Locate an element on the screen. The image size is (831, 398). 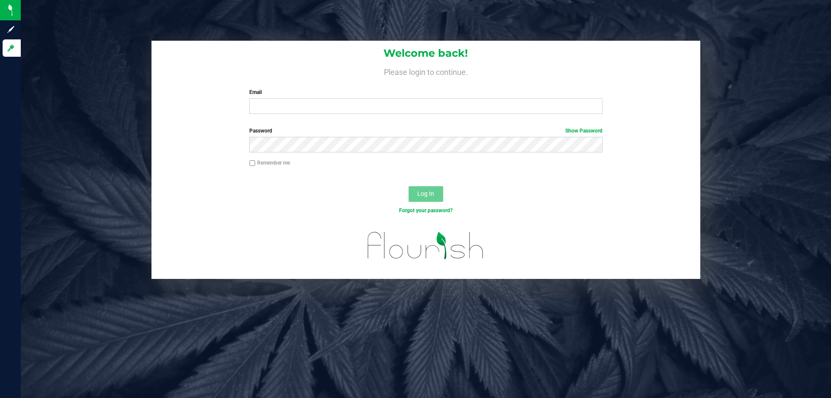
a: Forgot your password? is located at coordinates (426, 210).